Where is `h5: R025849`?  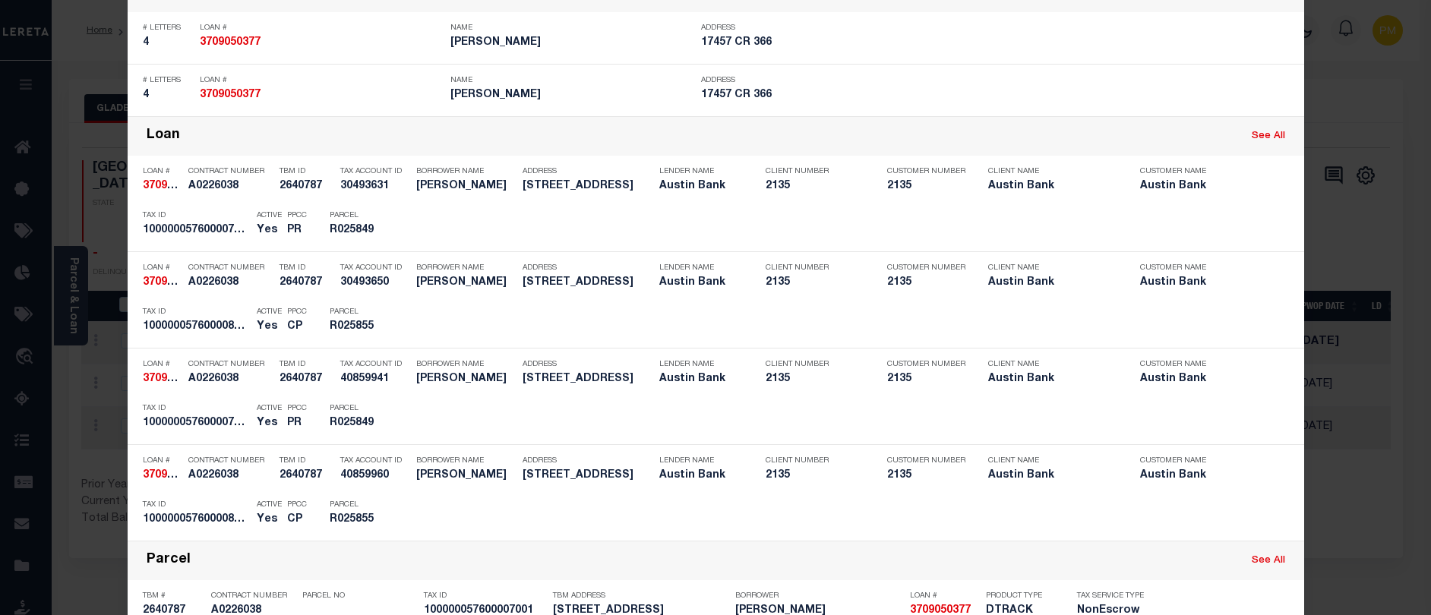 h5: R025849 is located at coordinates (364, 230).